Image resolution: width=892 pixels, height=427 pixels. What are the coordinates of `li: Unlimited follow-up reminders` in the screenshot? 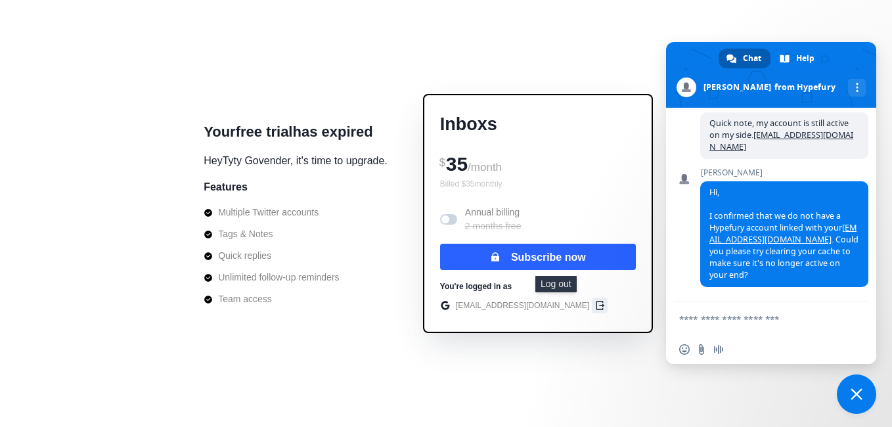 It's located at (271, 277).